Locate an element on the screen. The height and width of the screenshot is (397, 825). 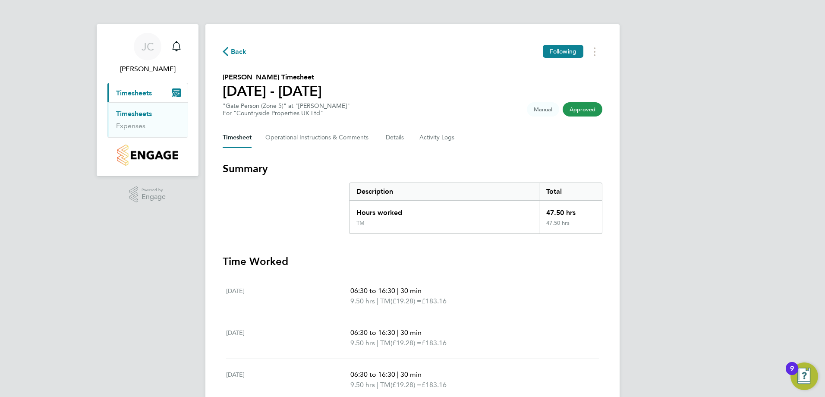
button: Following is located at coordinates (563, 51).